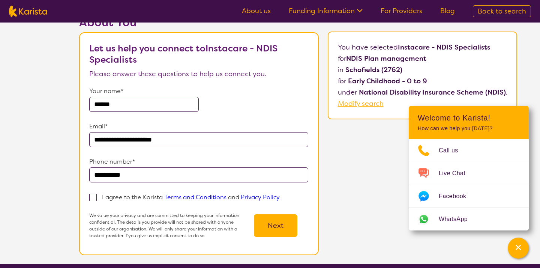 The height and width of the screenshot is (268, 540). I want to click on span: Live Chat, so click(456, 173).